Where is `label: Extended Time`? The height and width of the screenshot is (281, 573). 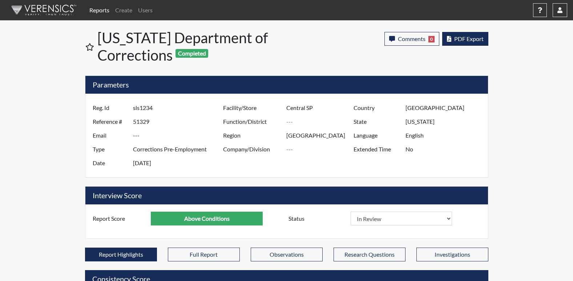
label: Extended Time is located at coordinates (377, 149).